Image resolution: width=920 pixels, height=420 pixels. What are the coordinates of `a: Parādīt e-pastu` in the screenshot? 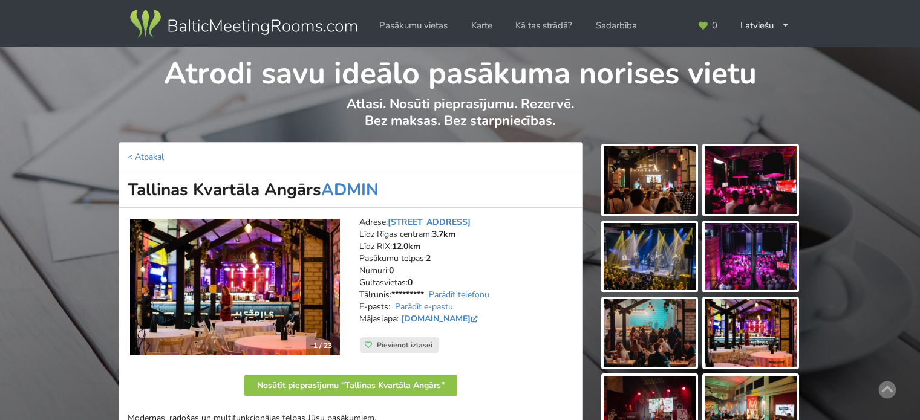 It's located at (424, 307).